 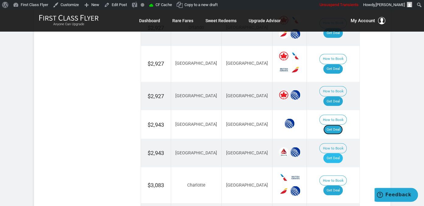 What do you see at coordinates (182, 21) in the screenshot?
I see `a: Rare Fares` at bounding box center [182, 21].